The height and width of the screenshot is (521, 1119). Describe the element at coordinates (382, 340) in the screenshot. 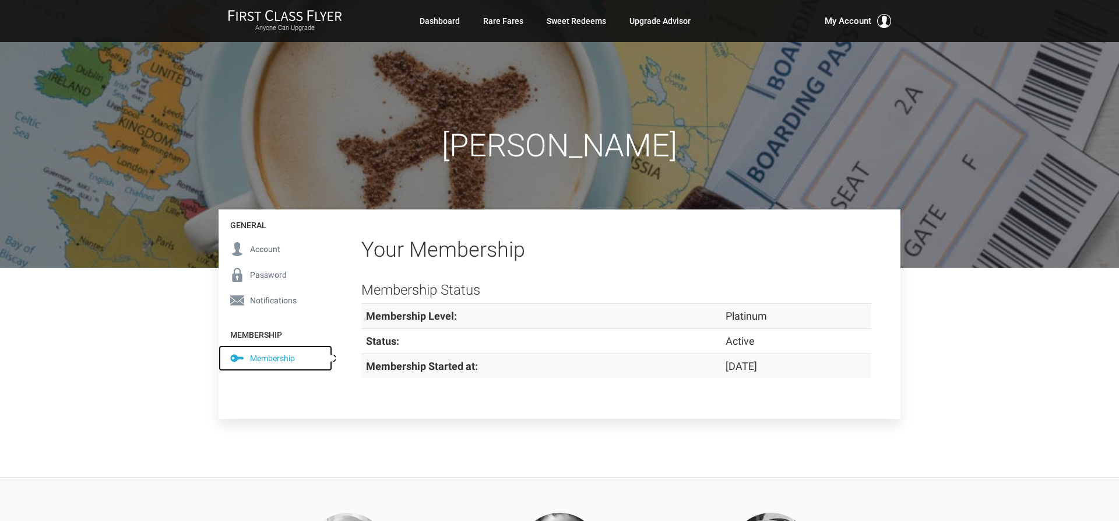

I see `strong: Status:` at that location.